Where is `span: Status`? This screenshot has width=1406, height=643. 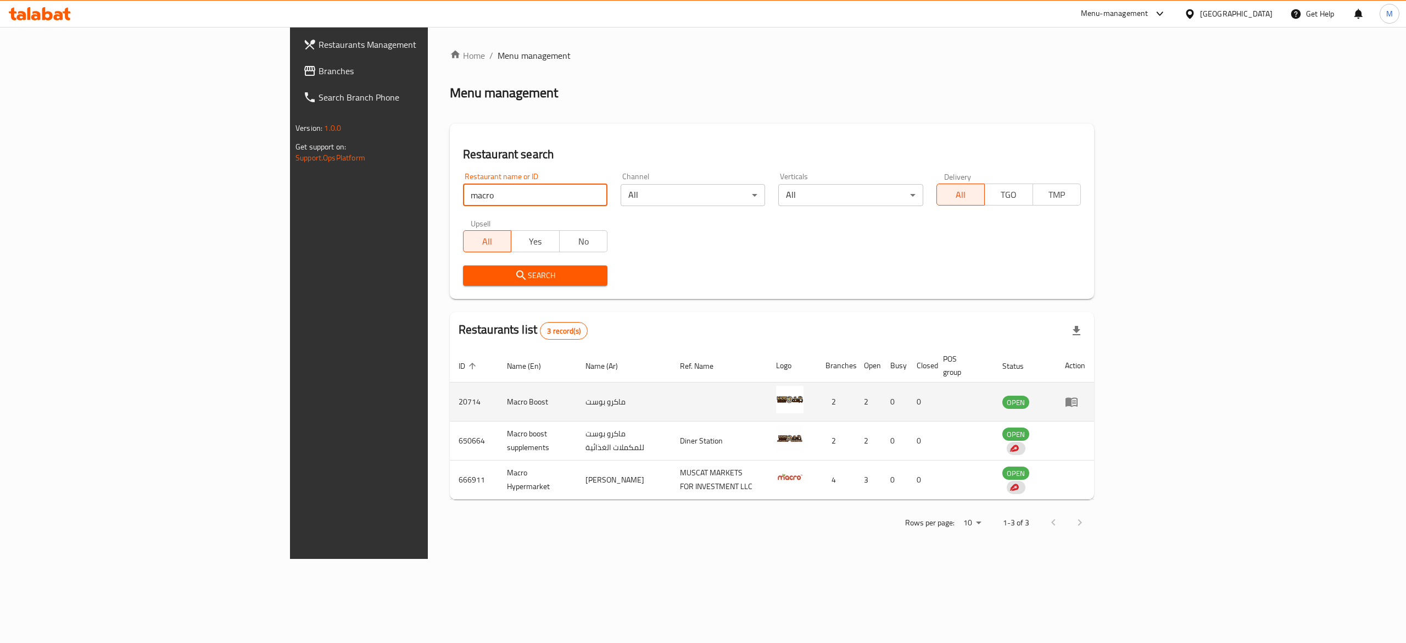 span: Status is located at coordinates (1020, 366).